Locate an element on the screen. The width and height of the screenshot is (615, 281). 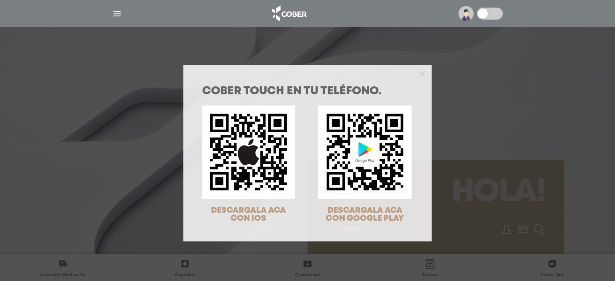
button: Close is located at coordinates (422, 74).